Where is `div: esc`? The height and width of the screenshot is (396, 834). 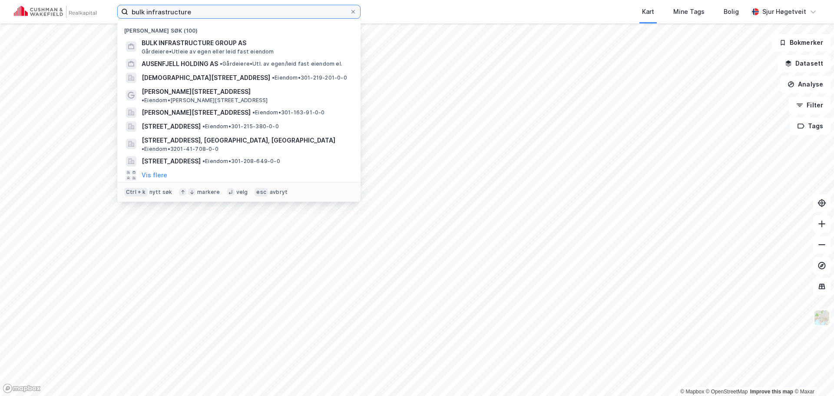 div: esc is located at coordinates (261, 192).